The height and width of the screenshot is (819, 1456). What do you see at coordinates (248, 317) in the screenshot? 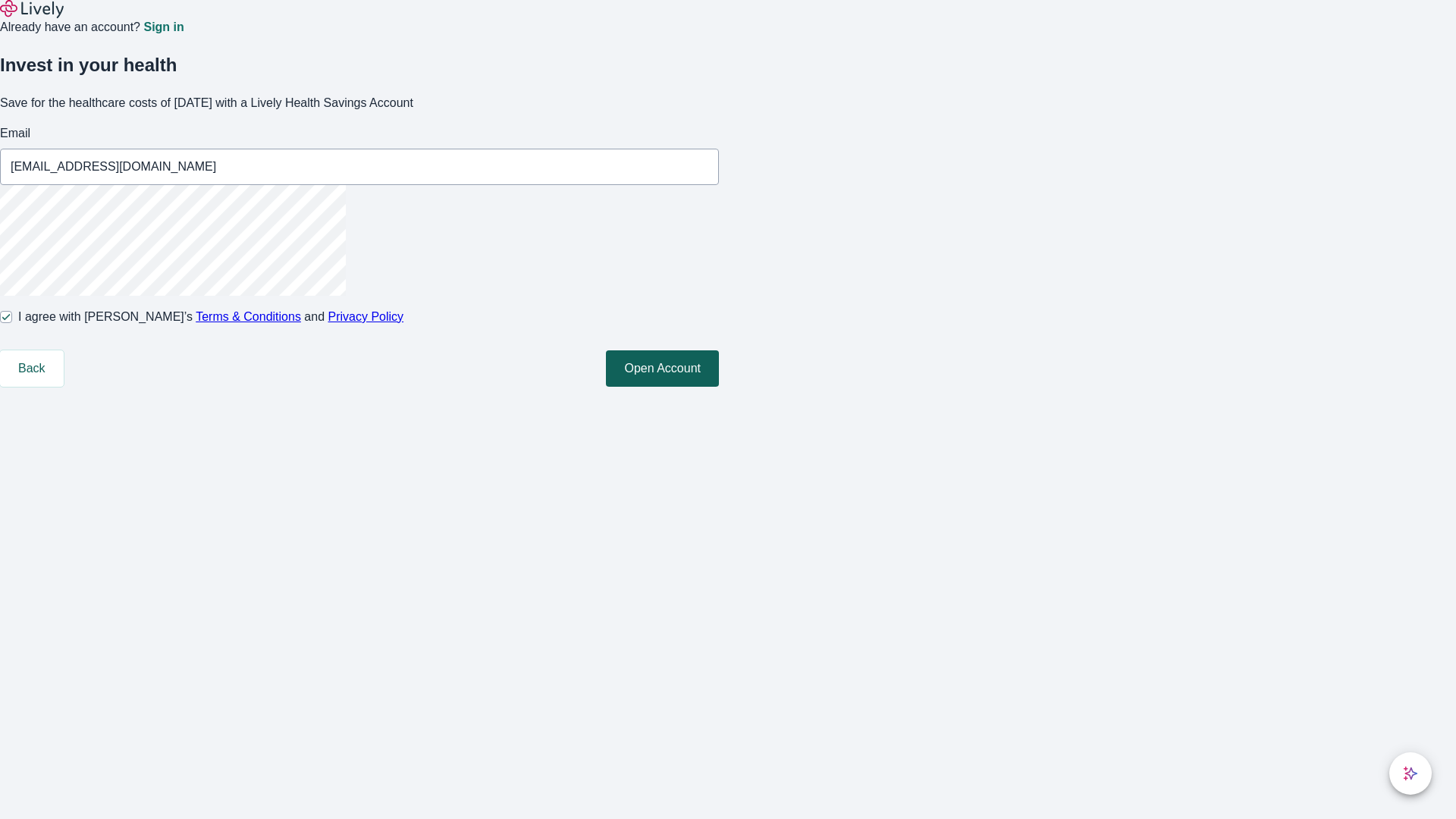
I see `a: Terms & Conditions` at bounding box center [248, 317].